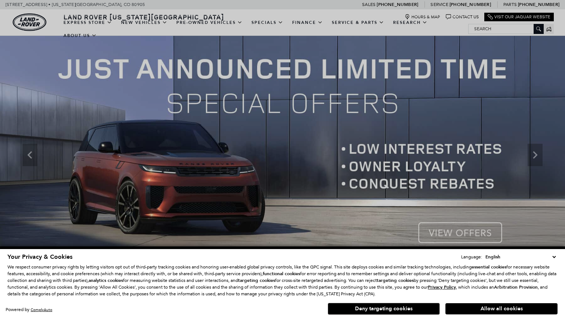 Image resolution: width=565 pixels, height=320 pixels. Describe the element at coordinates (88, 22) in the screenshot. I see `a: EXPRESS STORE` at that location.